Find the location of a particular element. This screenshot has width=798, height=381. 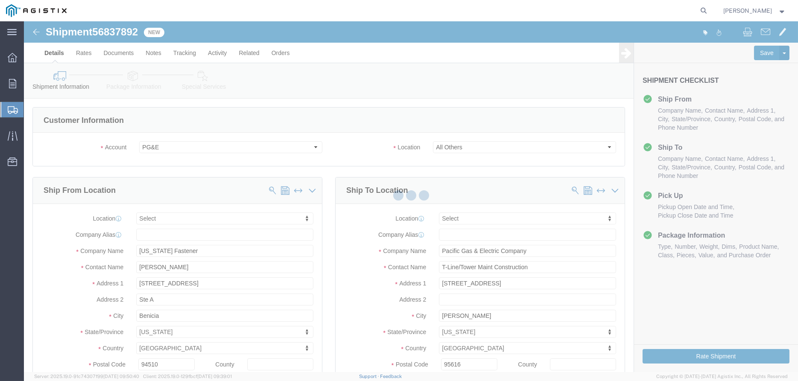

a: Feedback is located at coordinates (391, 377).